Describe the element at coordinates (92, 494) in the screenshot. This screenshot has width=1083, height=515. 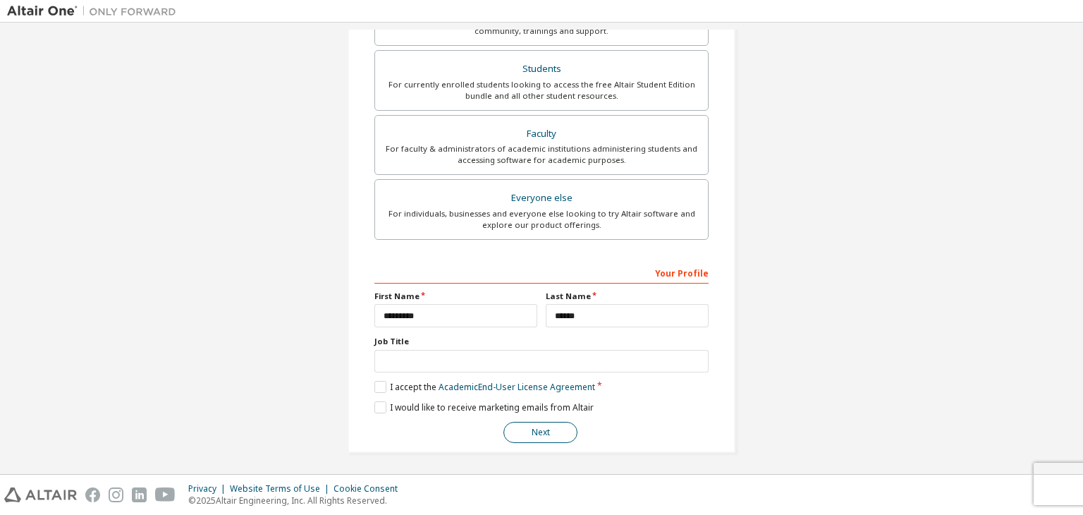
I see `img: facebook.svg` at that location.